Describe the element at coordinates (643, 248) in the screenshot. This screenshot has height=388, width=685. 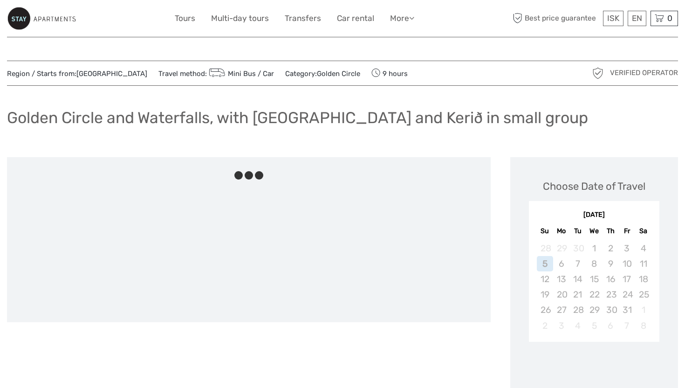
I see `div: Not available Saturday, October 4th, 2025` at that location.